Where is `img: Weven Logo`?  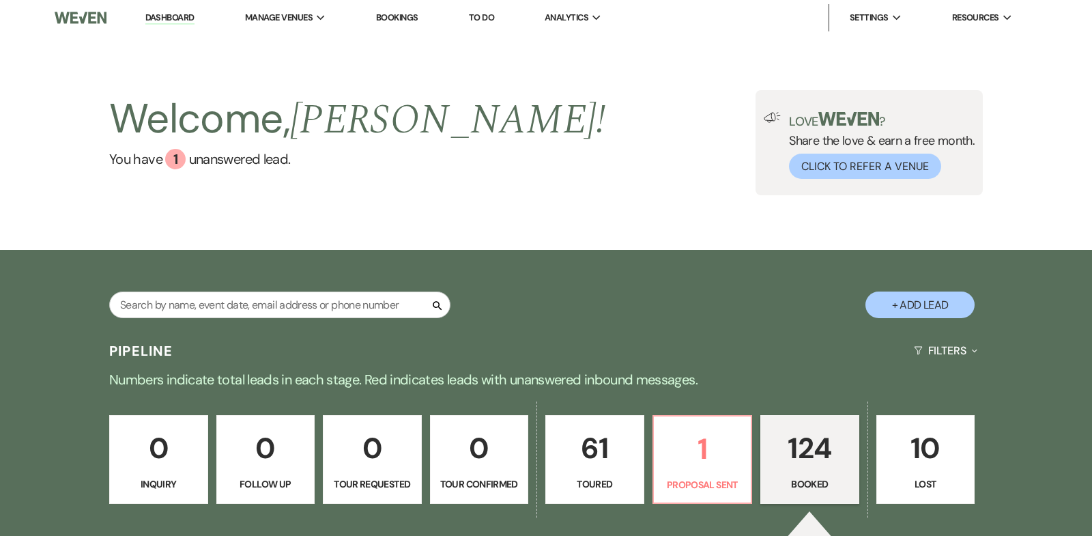
img: Weven Logo is located at coordinates (81, 18).